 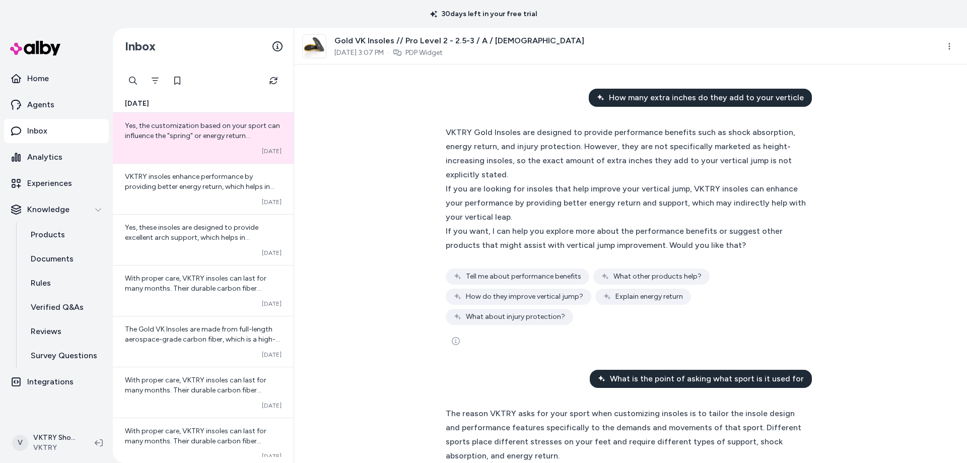 What do you see at coordinates (200, 196) in the screenshot?
I see `span: VKTRY insoles enhance performance by providing better energy return, which helps in reducing fati...` at bounding box center [200, 196].